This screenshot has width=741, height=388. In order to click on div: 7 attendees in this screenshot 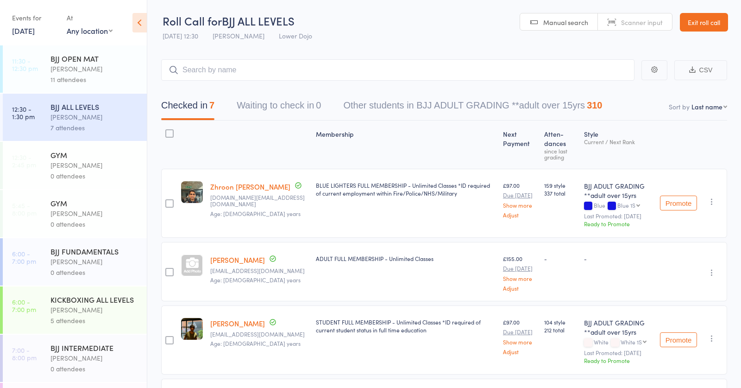, I will do `click(94, 127)`.